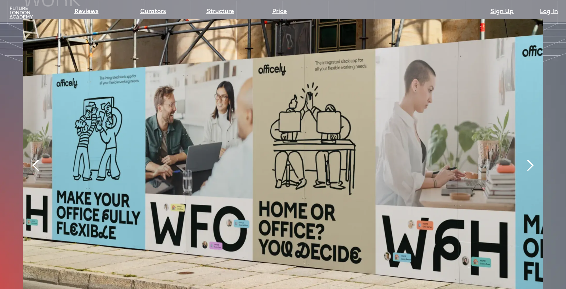 The image size is (566, 289). Describe the element at coordinates (279, 12) in the screenshot. I see `a: Price` at that location.